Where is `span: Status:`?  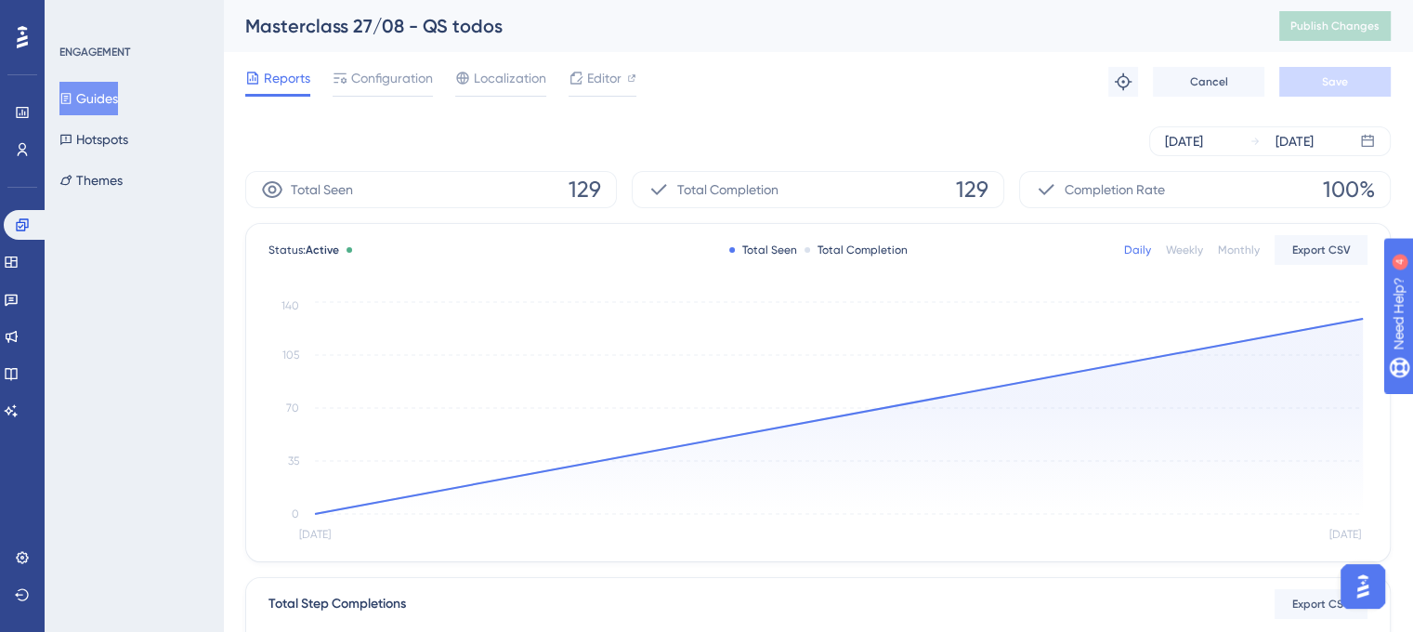 span: Status: is located at coordinates (304, 250).